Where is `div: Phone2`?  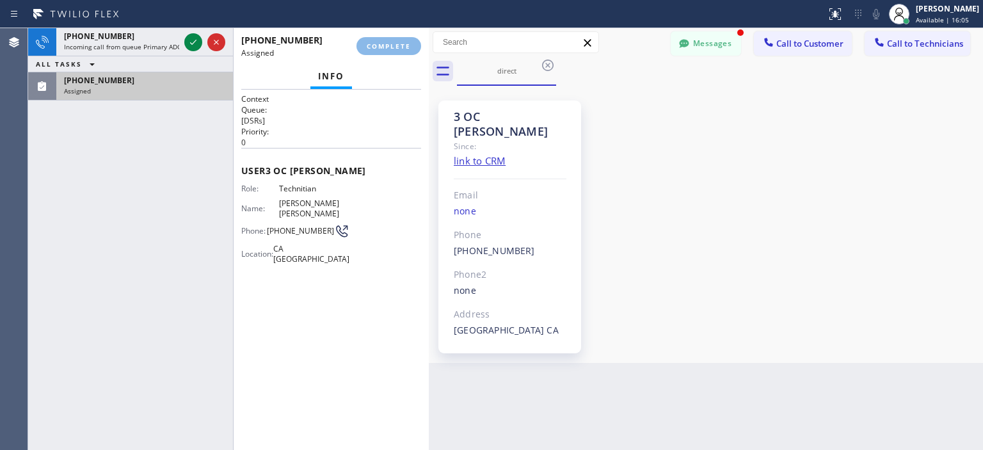
div: Phone2 is located at coordinates (510, 274).